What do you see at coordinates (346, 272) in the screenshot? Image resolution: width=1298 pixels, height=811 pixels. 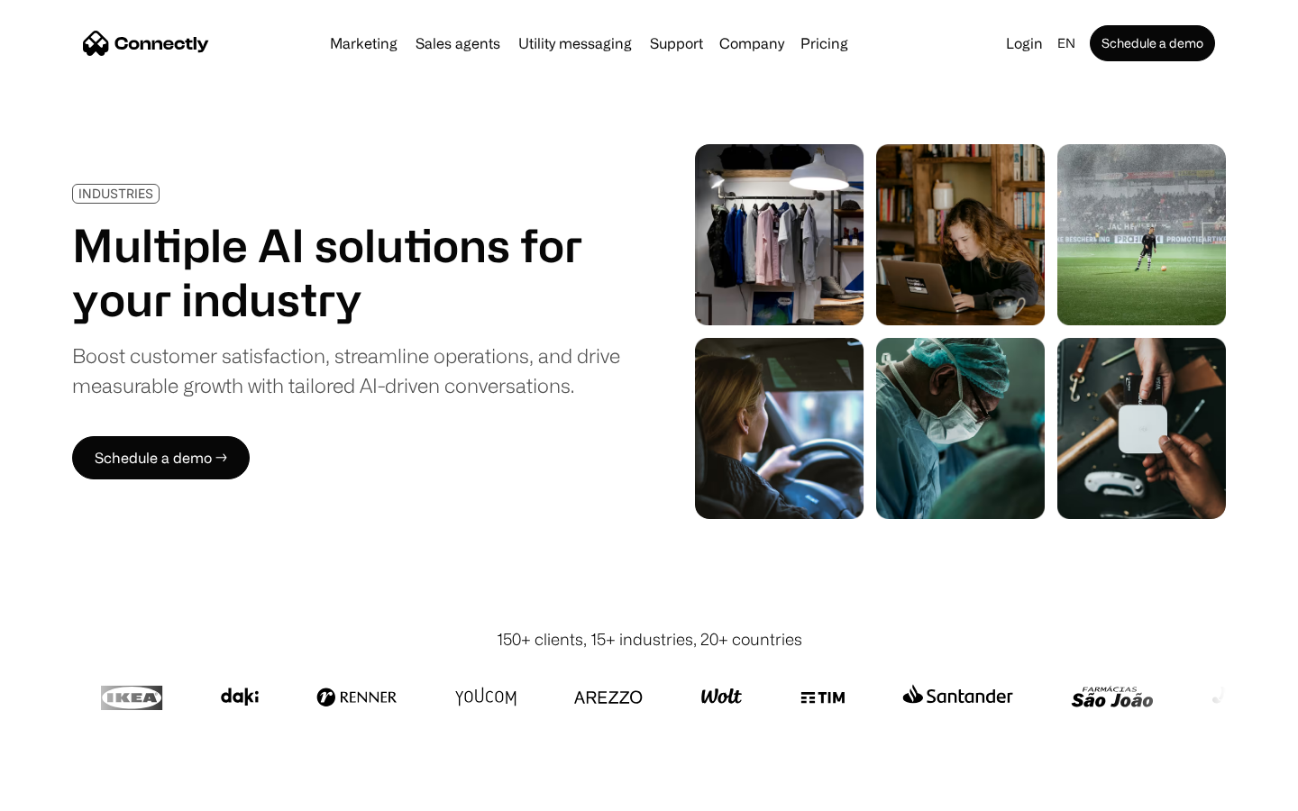 I see `h1: Multiple AI solutions for your industry` at bounding box center [346, 272].